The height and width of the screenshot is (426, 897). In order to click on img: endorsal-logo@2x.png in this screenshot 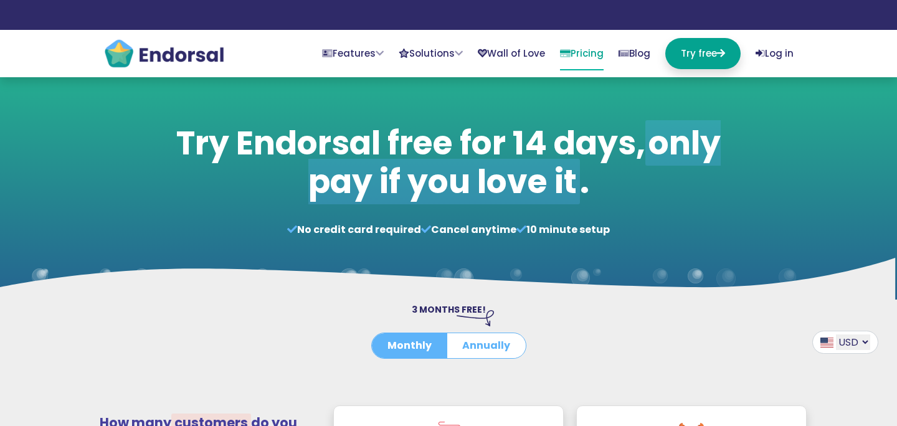, I will do `click(164, 54)`.